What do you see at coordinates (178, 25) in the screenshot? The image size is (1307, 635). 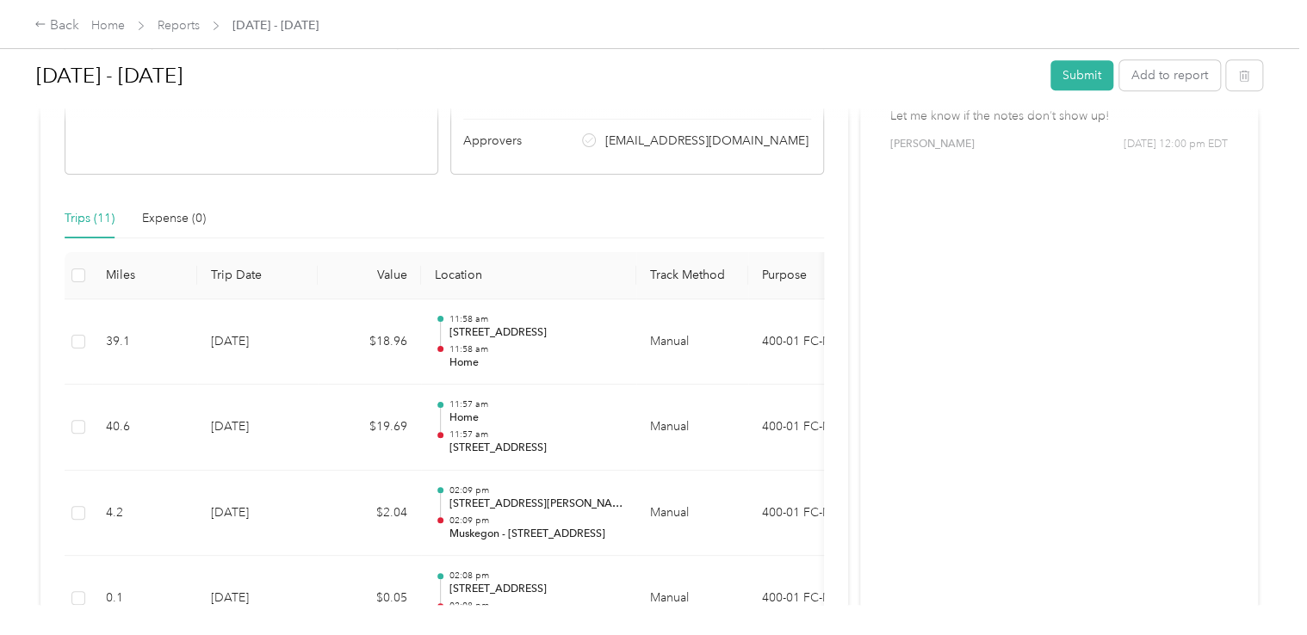 I see `a: Reports` at bounding box center [178, 25].